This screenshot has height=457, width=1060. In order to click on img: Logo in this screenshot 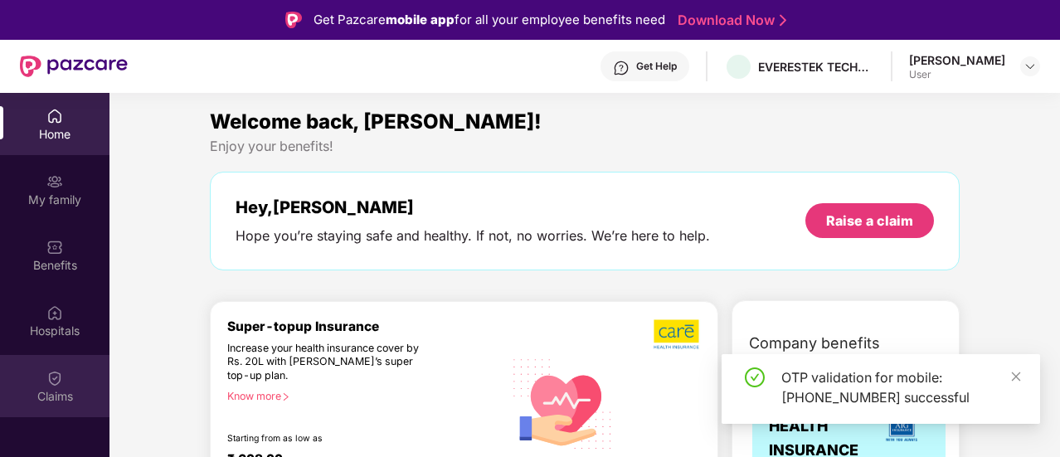, I will do `click(294, 20)`.